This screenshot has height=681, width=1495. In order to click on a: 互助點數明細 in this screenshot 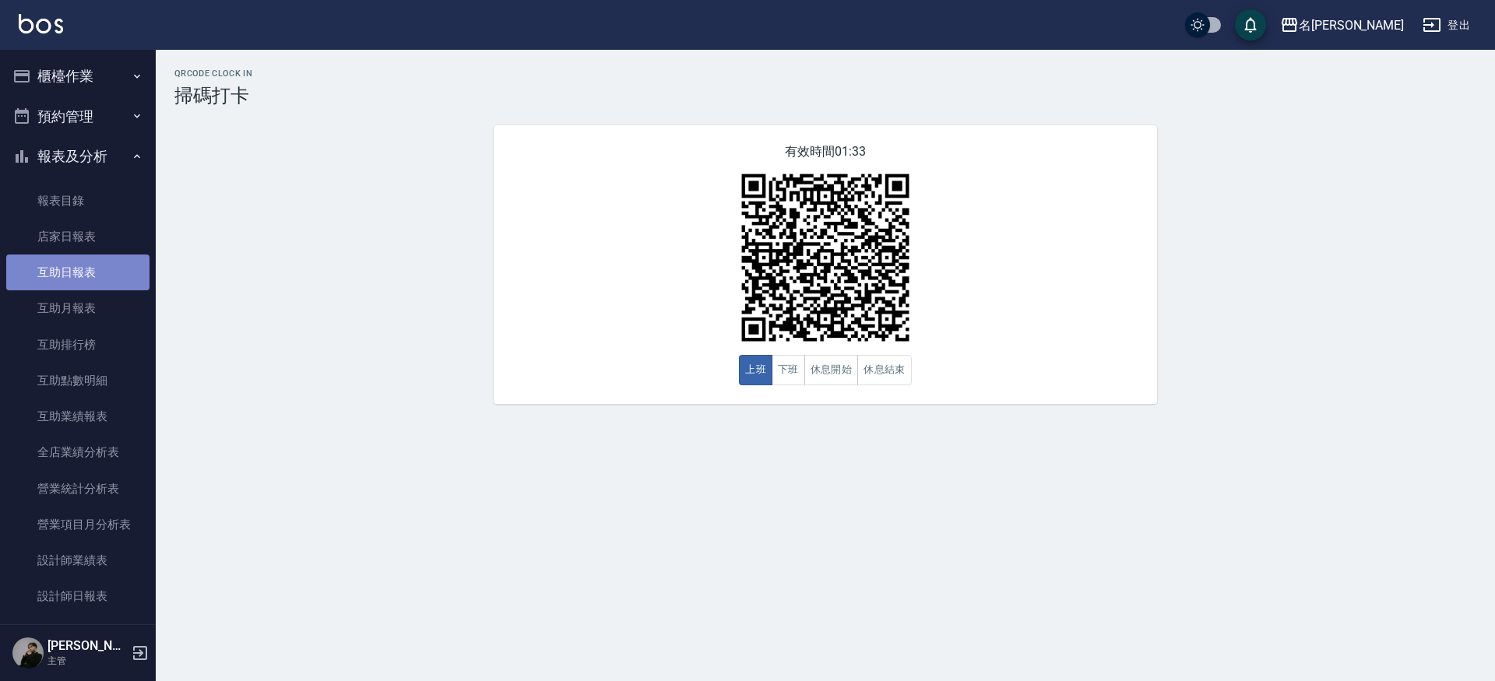, I will do `click(78, 381)`.